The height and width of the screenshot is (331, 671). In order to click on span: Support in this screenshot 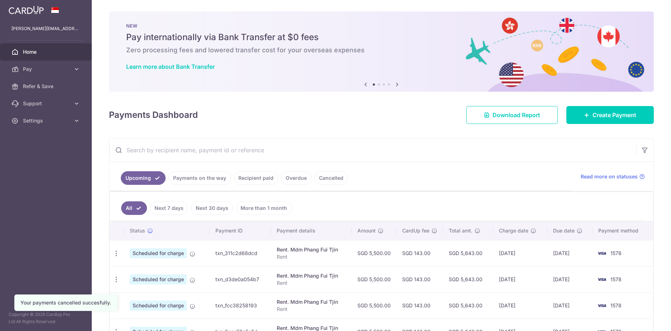, I will do `click(47, 104)`.